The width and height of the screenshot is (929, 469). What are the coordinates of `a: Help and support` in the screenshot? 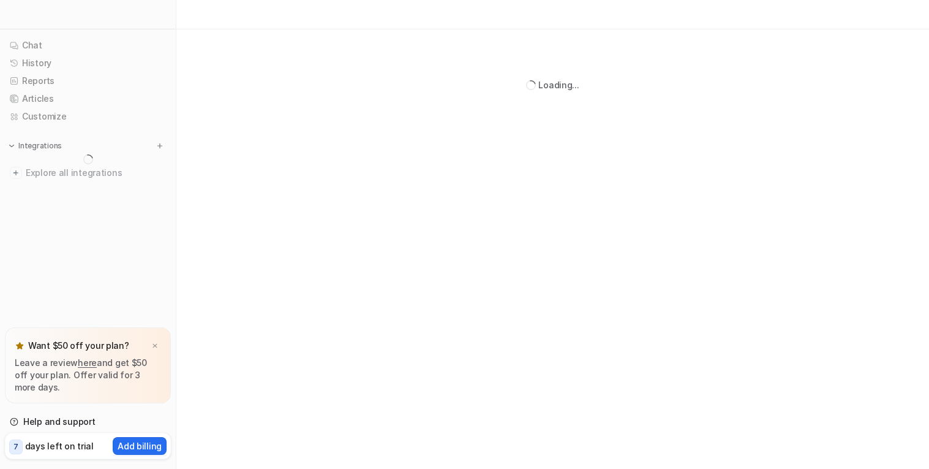 It's located at (88, 421).